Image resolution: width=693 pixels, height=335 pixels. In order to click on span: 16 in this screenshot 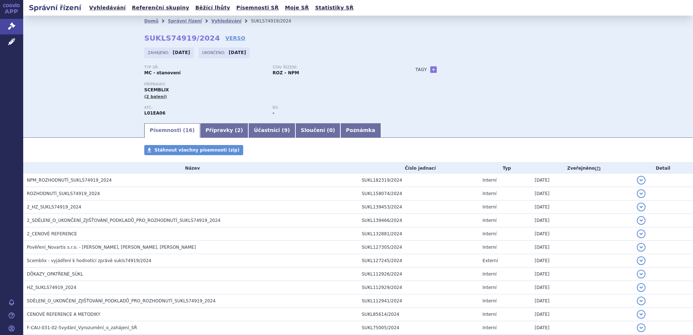, I will do `click(189, 130)`.